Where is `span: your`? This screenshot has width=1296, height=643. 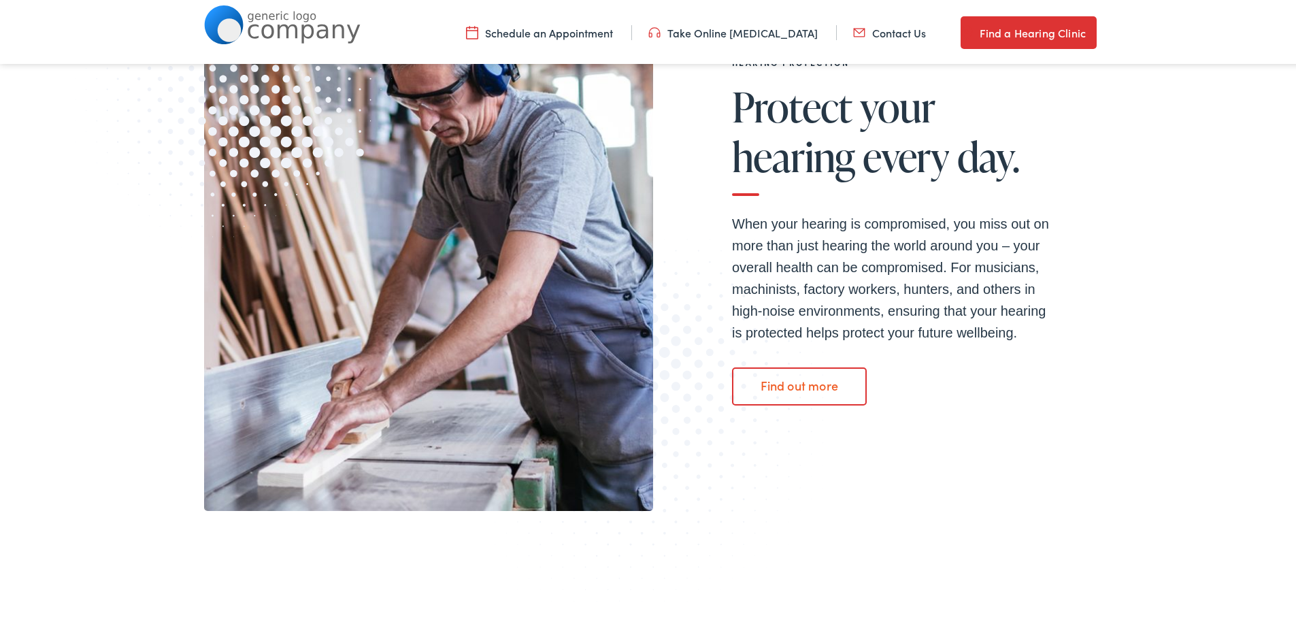 span: your is located at coordinates (898, 104).